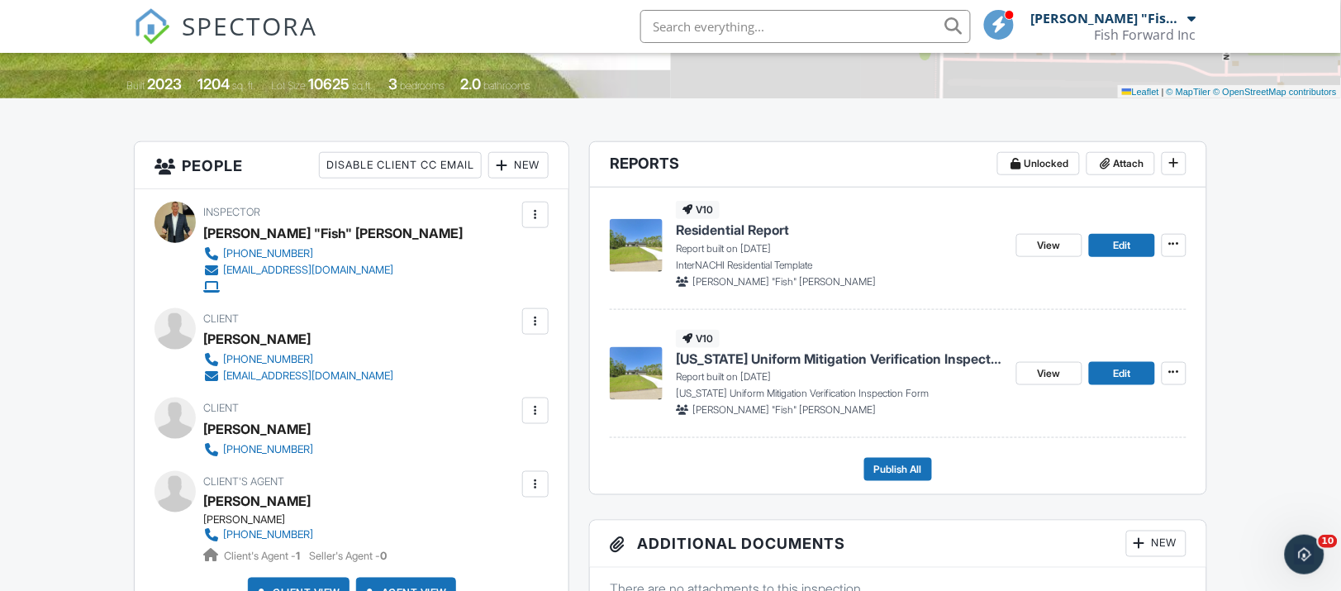 The width and height of the screenshot is (1341, 591). I want to click on strong: 0, so click(383, 556).